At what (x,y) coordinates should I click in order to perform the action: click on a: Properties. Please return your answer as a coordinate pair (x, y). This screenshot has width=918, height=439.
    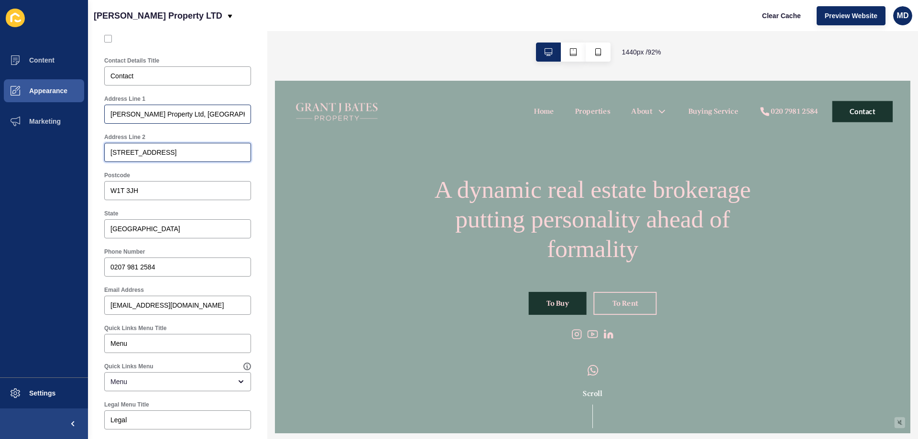
    Looking at the image, I should click on (344, 33).